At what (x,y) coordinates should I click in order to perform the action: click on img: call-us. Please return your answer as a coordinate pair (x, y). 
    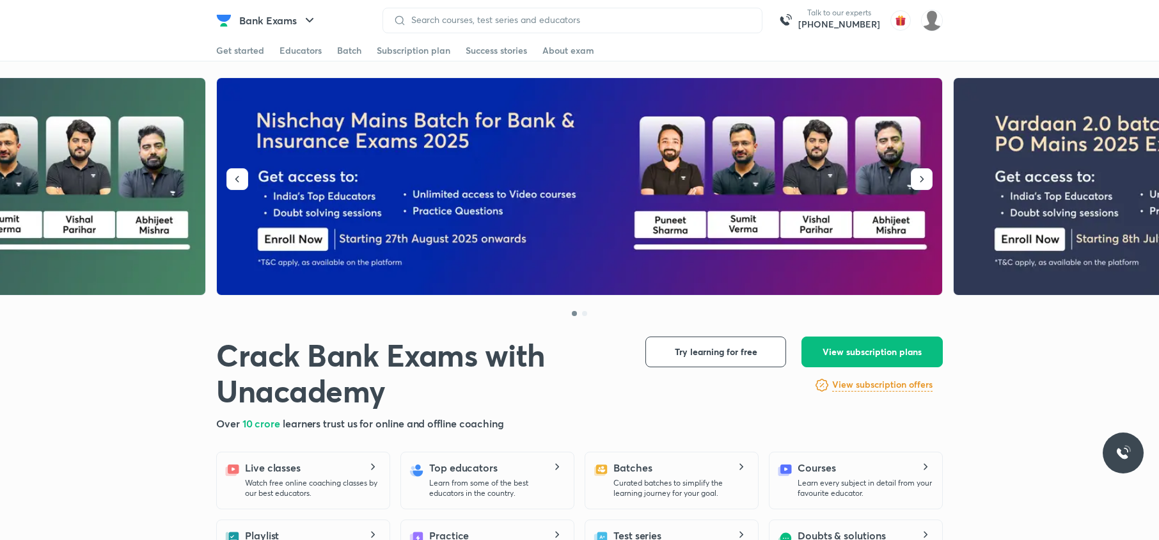
    Looking at the image, I should click on (786, 20).